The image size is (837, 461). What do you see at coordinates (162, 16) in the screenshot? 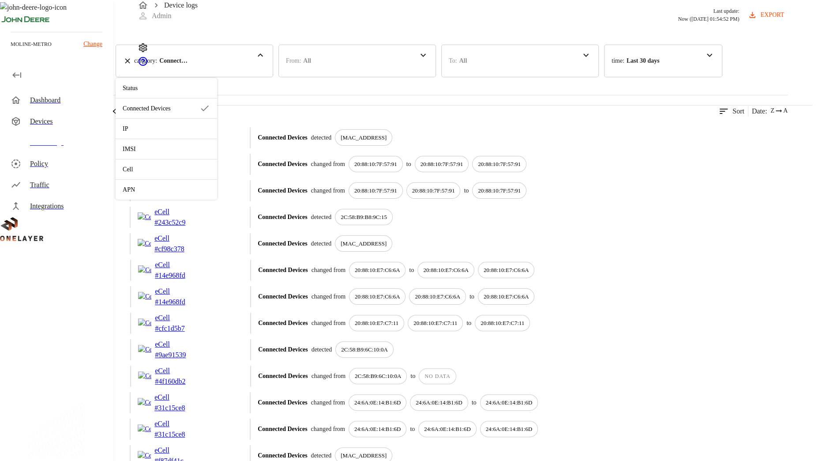
I see `p: Admin` at bounding box center [162, 16].